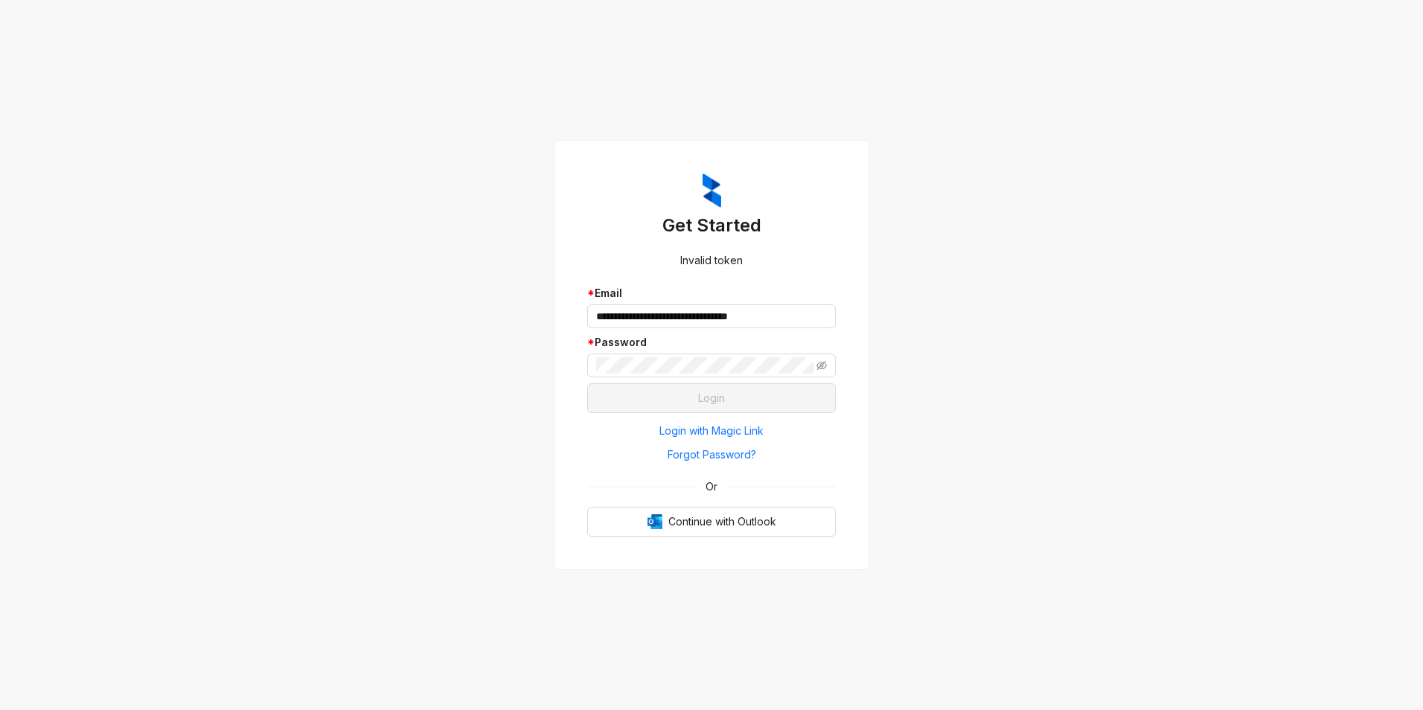 The image size is (1423, 710). What do you see at coordinates (711, 455) in the screenshot?
I see `span: Forgot Password?` at bounding box center [711, 455].